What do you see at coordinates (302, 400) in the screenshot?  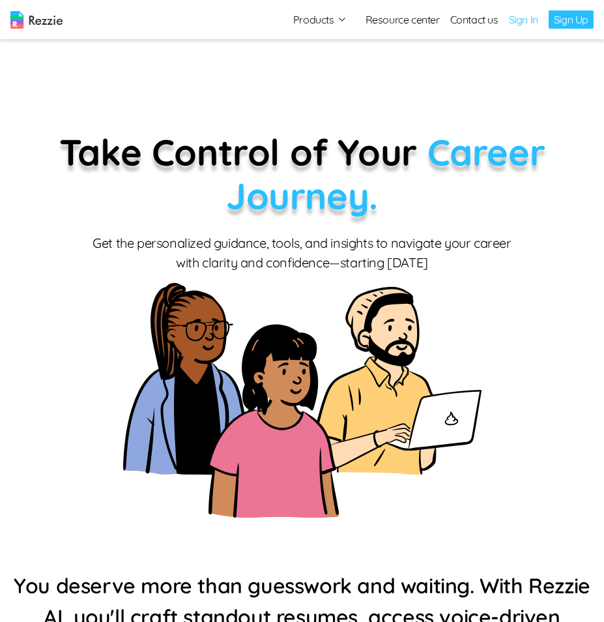 I see `img: home` at bounding box center [302, 400].